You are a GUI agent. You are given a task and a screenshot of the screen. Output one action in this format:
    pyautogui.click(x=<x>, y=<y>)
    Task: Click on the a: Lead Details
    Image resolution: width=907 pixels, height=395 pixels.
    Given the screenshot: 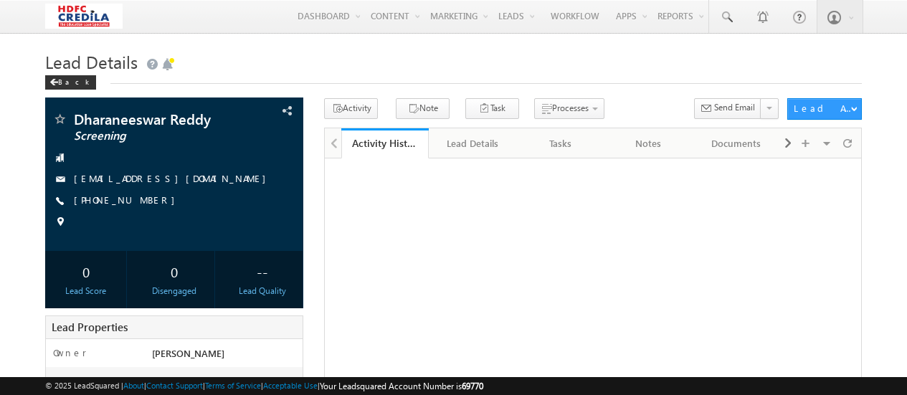 What is the action you would take?
    pyautogui.click(x=472, y=143)
    